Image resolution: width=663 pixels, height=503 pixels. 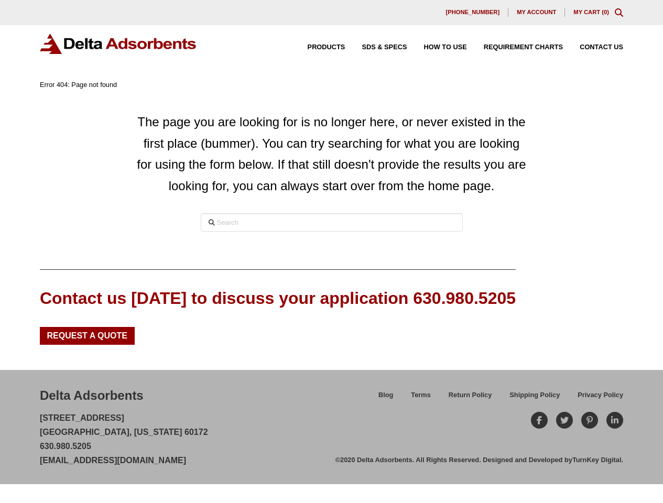 I want to click on a: Shipping Policy, so click(x=535, y=398).